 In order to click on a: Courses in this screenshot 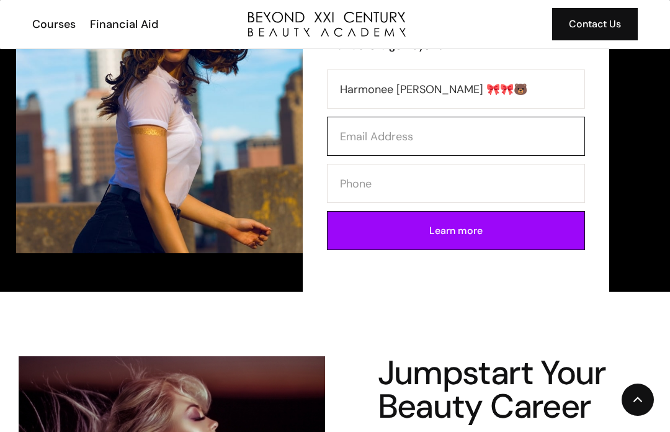, I will do `click(53, 24)`.